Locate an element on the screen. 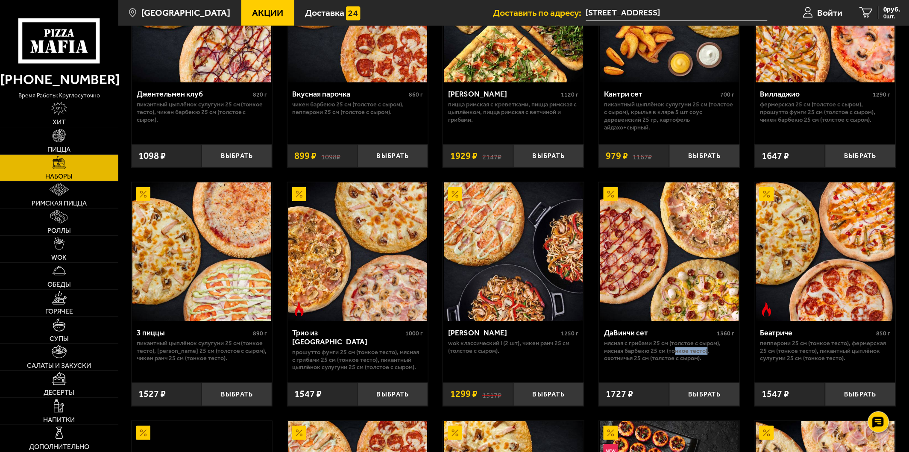 The image size is (909, 452). s: 1098 ₽ is located at coordinates (331, 156).